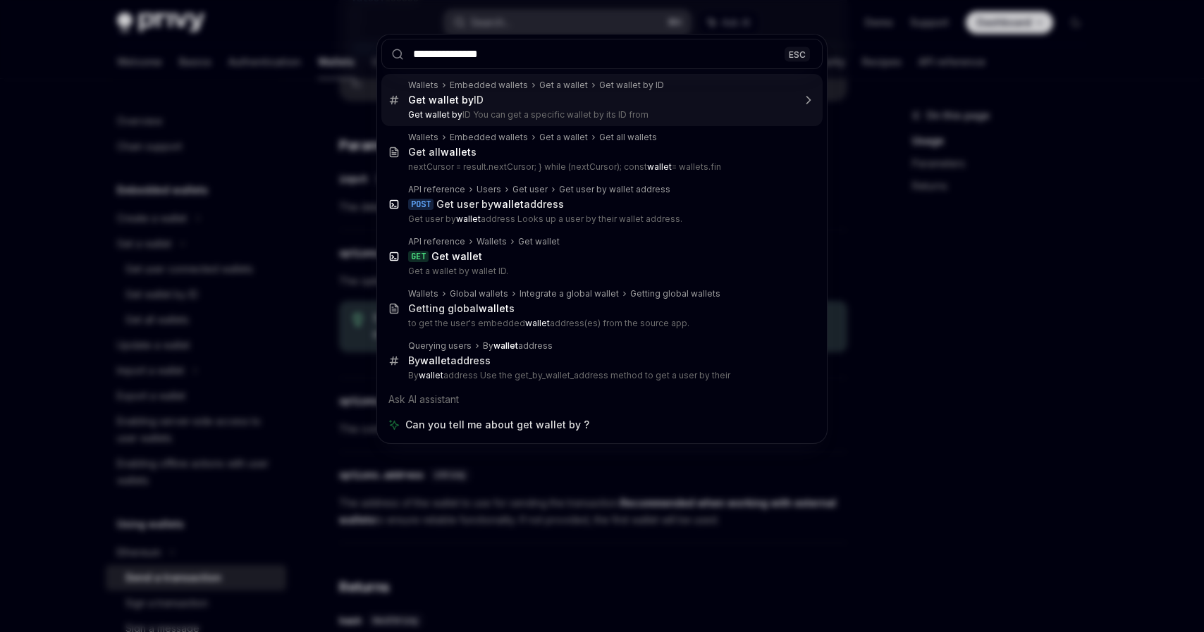  Describe the element at coordinates (500, 204) in the screenshot. I see `div: Get user by address` at that location.